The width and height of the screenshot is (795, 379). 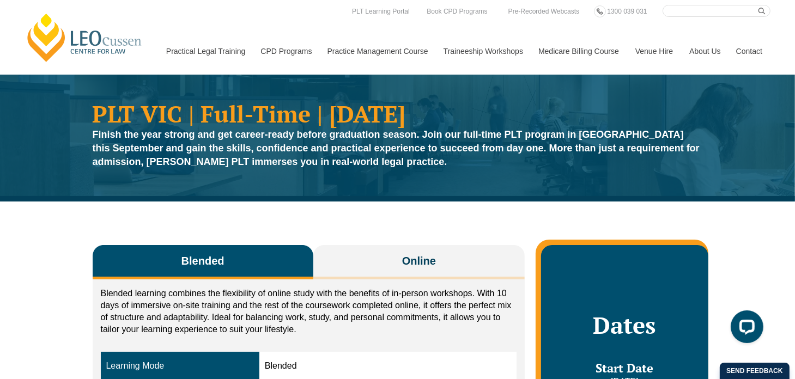 What do you see at coordinates (25, 21) in the screenshot?
I see `button: Open LiveChat chat widget` at bounding box center [25, 21].